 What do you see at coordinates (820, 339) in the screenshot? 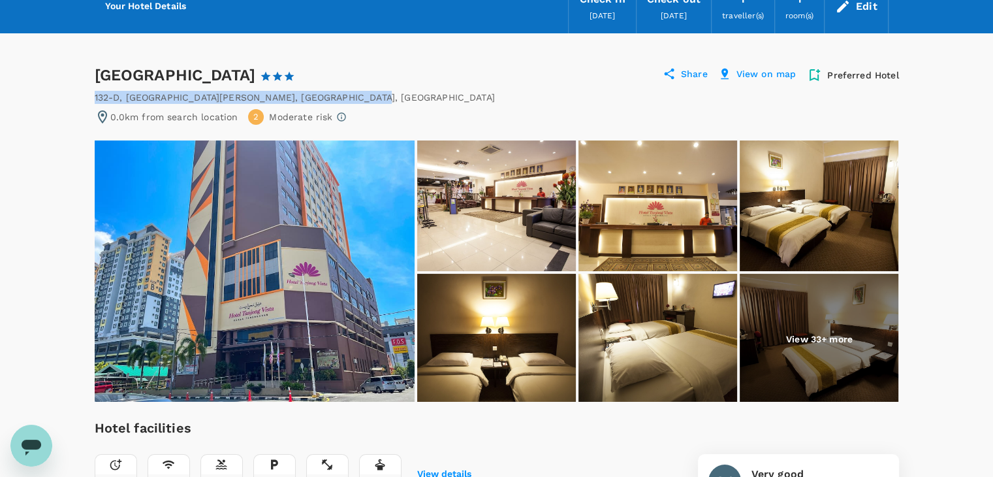
I see `p: View 33+ more` at bounding box center [820, 339].